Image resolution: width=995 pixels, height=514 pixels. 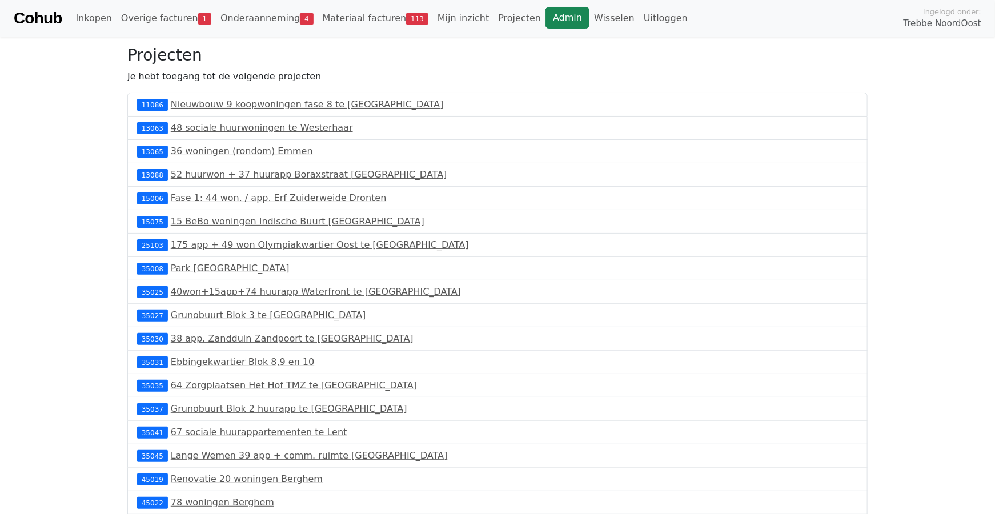 What do you see at coordinates (259, 432) in the screenshot?
I see `a: 67 sociale huurappartementen te Lent` at bounding box center [259, 432].